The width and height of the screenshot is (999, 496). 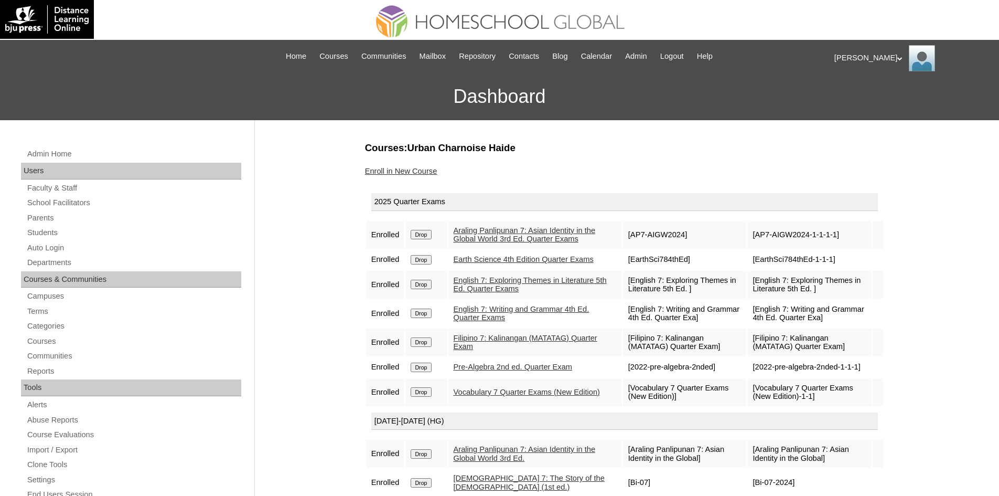 What do you see at coordinates (334, 56) in the screenshot?
I see `span: Courses` at bounding box center [334, 56].